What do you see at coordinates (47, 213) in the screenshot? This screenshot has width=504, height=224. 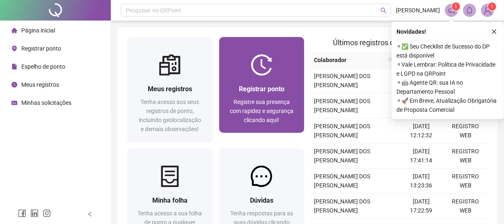 I see `span: instagram` at bounding box center [47, 213].